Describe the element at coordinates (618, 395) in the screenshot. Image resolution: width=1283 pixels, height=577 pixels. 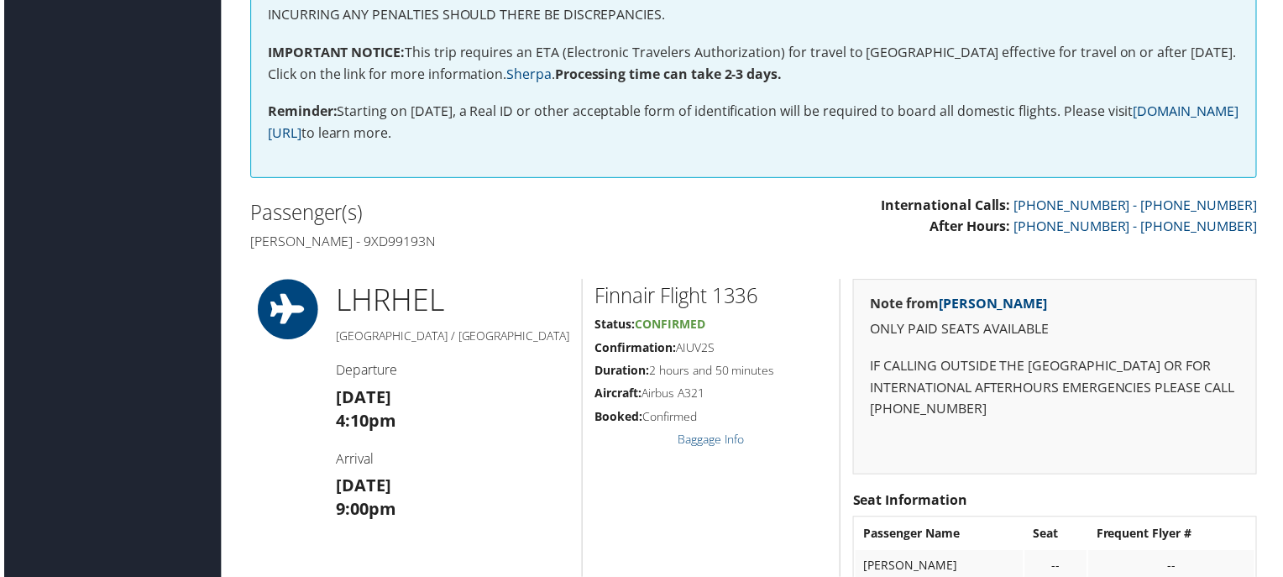
I see `strong: Aircraft:` at that location.